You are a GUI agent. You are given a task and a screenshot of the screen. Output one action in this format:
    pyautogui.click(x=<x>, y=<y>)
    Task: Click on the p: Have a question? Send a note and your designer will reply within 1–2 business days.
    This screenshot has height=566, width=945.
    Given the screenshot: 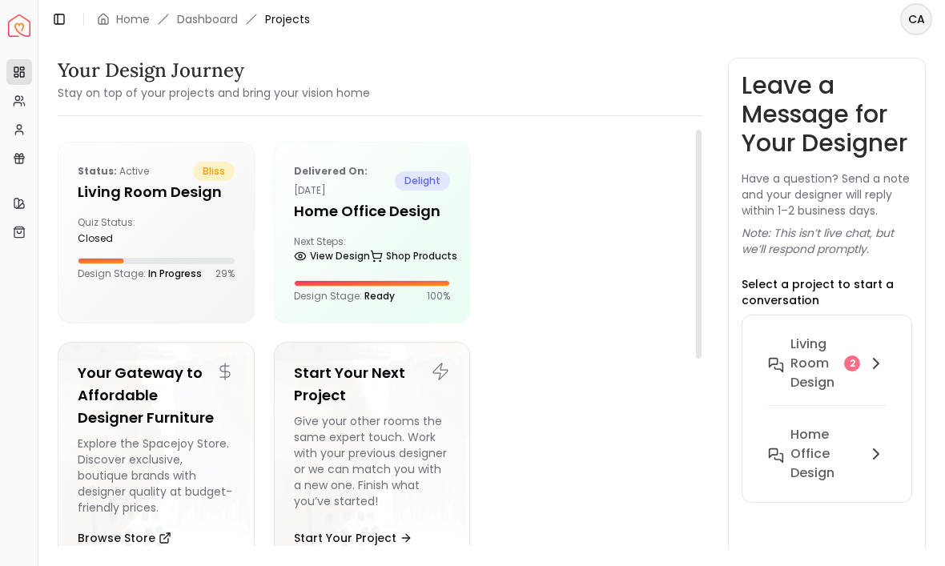 What is the action you would take?
    pyautogui.click(x=827, y=195)
    